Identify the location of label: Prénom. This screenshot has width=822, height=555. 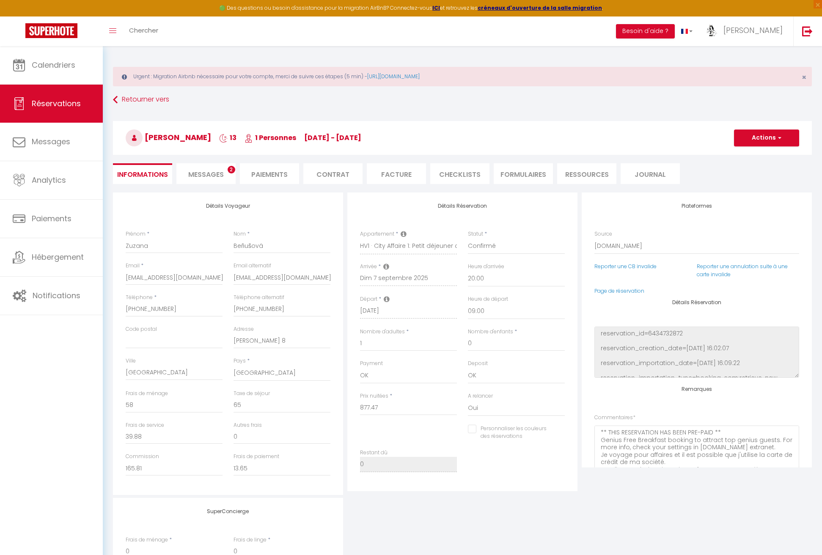
(135, 234).